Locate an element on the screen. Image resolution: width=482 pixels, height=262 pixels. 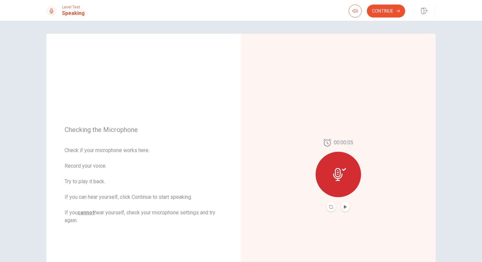
span: 00:00:05 is located at coordinates (344, 143).